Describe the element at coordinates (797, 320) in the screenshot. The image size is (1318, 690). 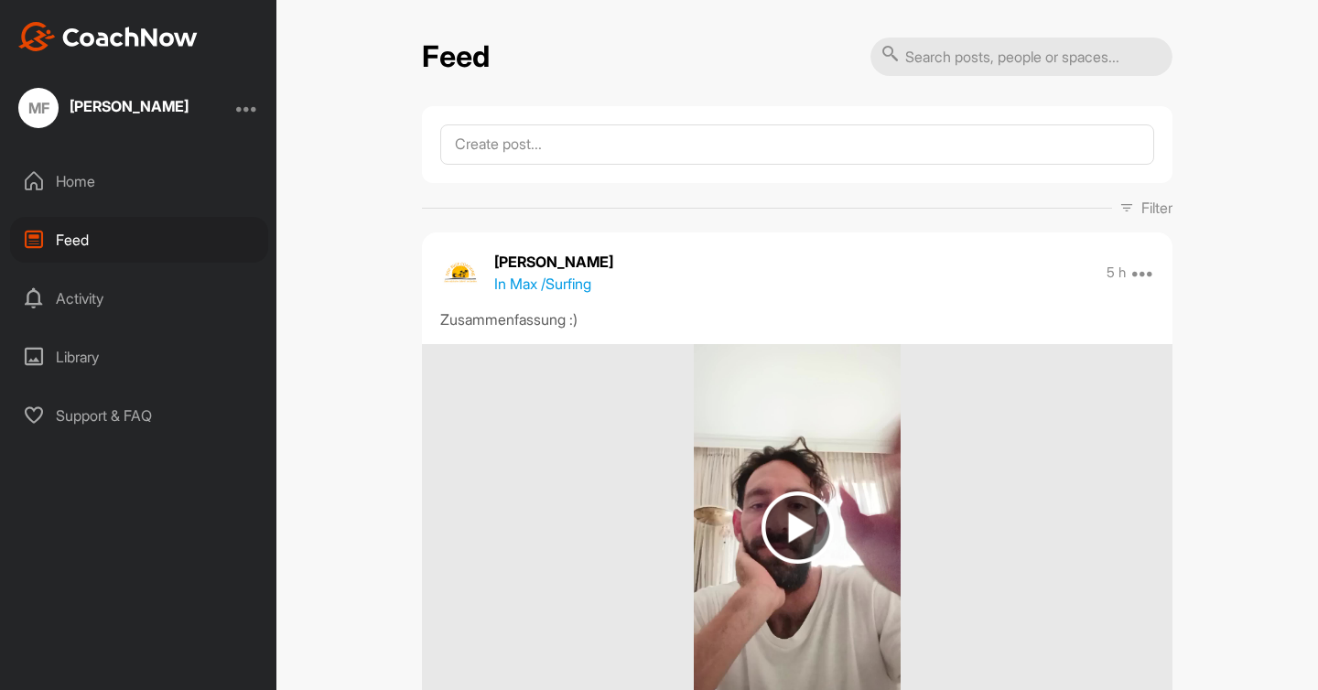
I see `div: Zusammenfassung :)` at that location.